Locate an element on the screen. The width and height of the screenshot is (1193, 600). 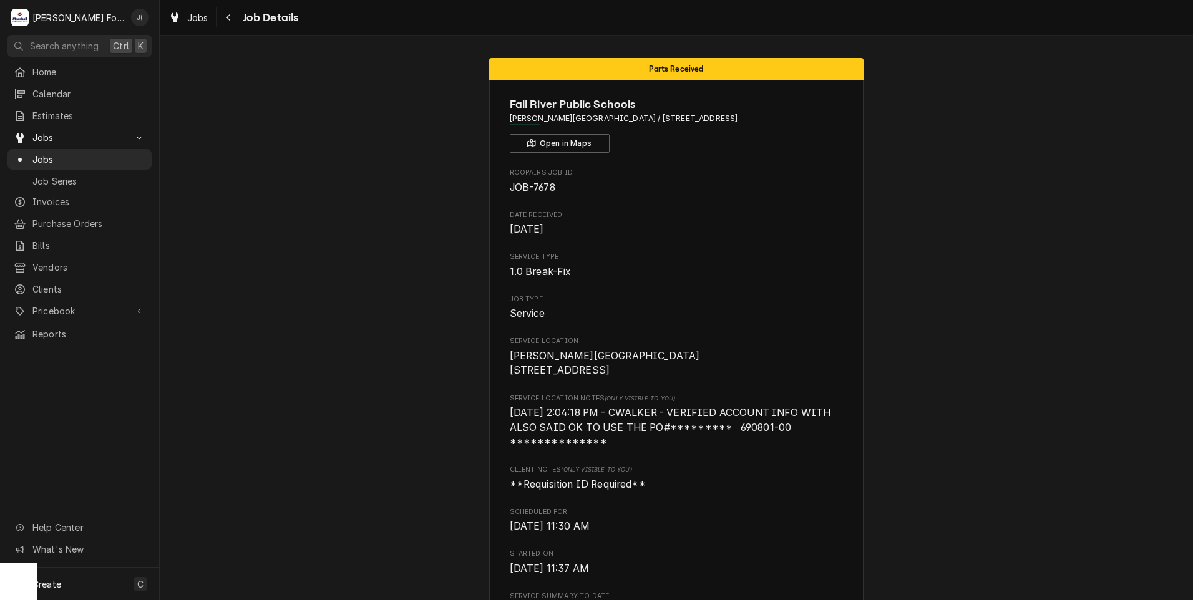
span: Parts Received is located at coordinates (676, 69).